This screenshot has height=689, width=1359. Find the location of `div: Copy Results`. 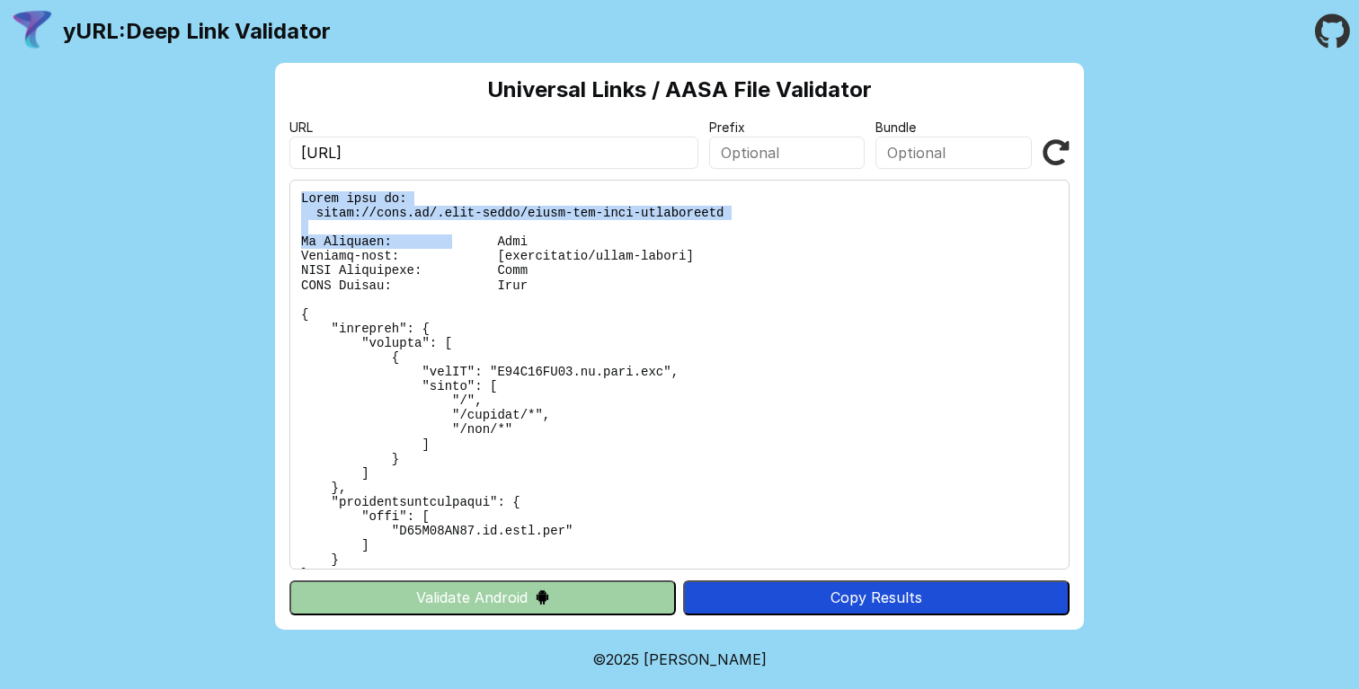

div: Copy Results is located at coordinates (876, 598).